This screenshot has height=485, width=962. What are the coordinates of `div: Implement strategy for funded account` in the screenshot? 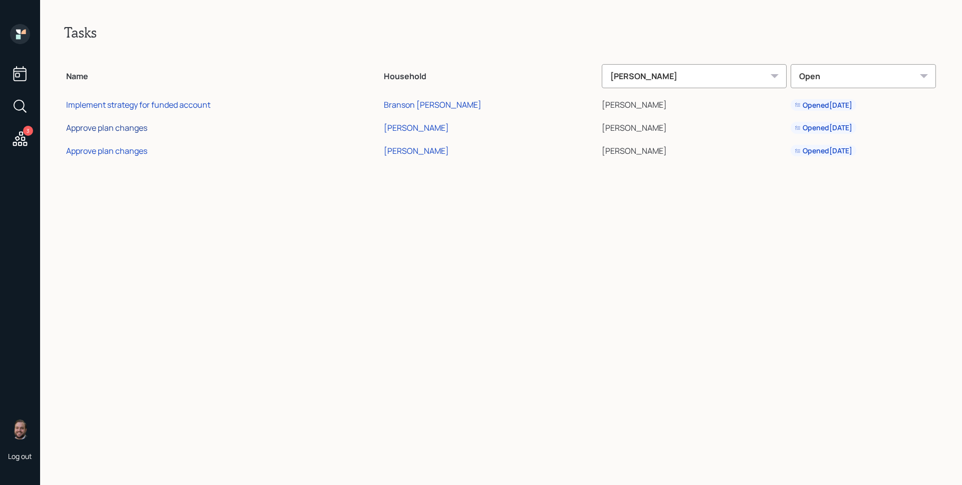 It's located at (138, 105).